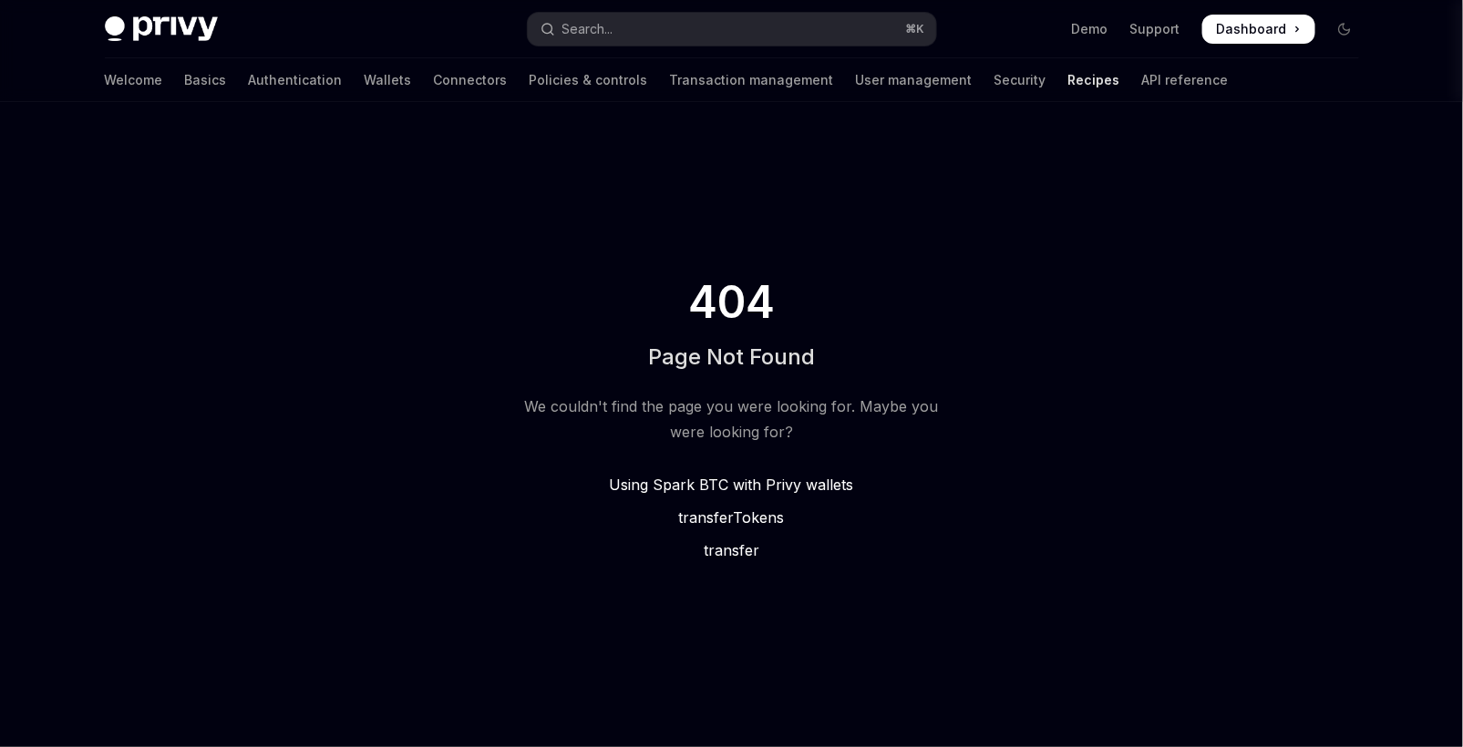 This screenshot has height=747, width=1463. I want to click on a: Dashboard, so click(1259, 29).